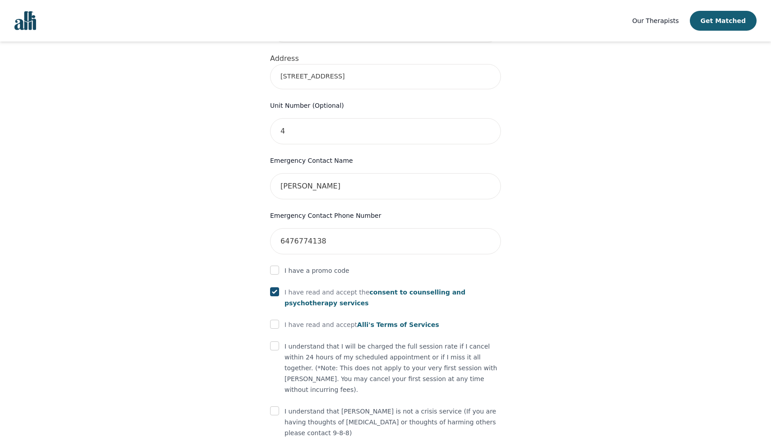 This screenshot has width=771, height=446. Describe the element at coordinates (385, 105) in the screenshot. I see `label: Unit Number (Optional)` at that location.